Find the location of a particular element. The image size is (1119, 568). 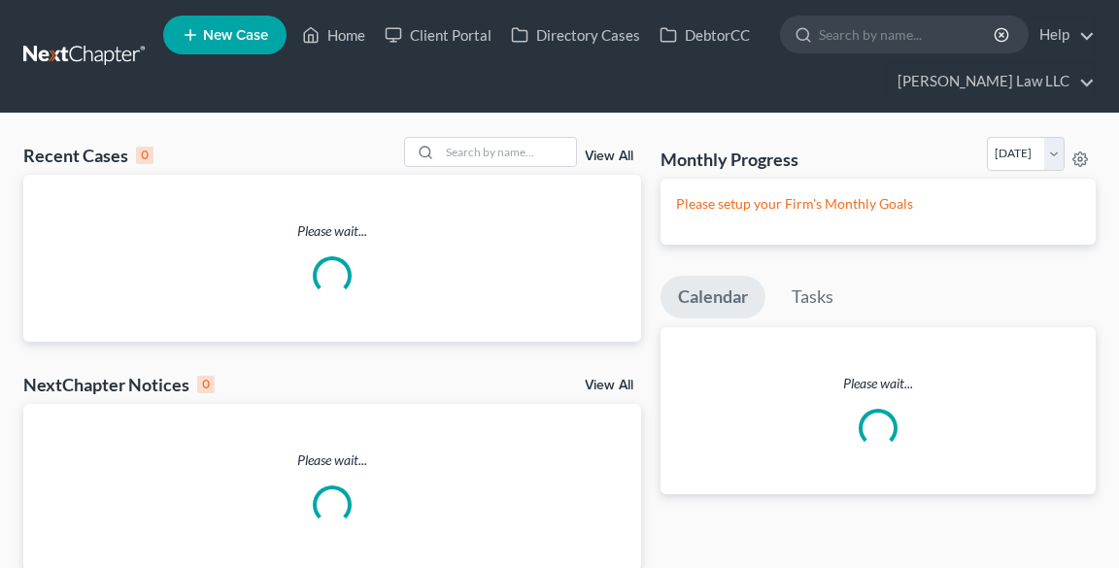

p: Please setup your Firm's Monthly Goals is located at coordinates (878, 204).